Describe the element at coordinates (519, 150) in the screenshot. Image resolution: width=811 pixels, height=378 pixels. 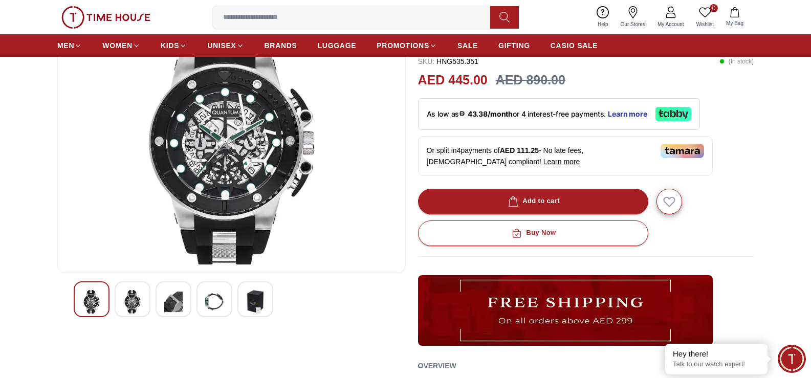
I see `span: AED 111.25` at that location.